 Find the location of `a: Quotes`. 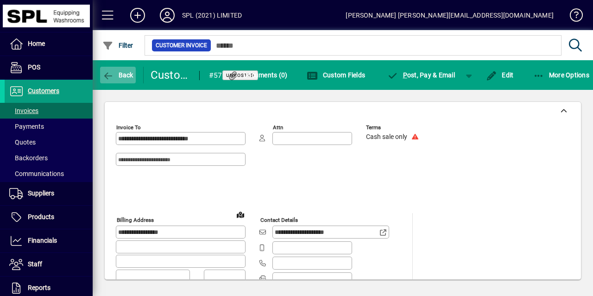

a: Quotes is located at coordinates (49, 142).